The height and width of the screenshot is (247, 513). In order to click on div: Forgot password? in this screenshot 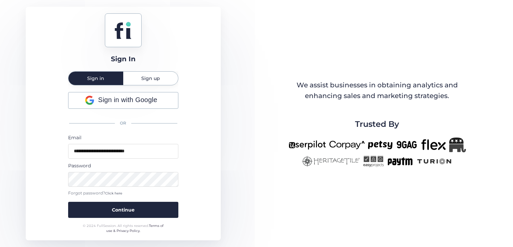, I will do `click(123, 193)`.